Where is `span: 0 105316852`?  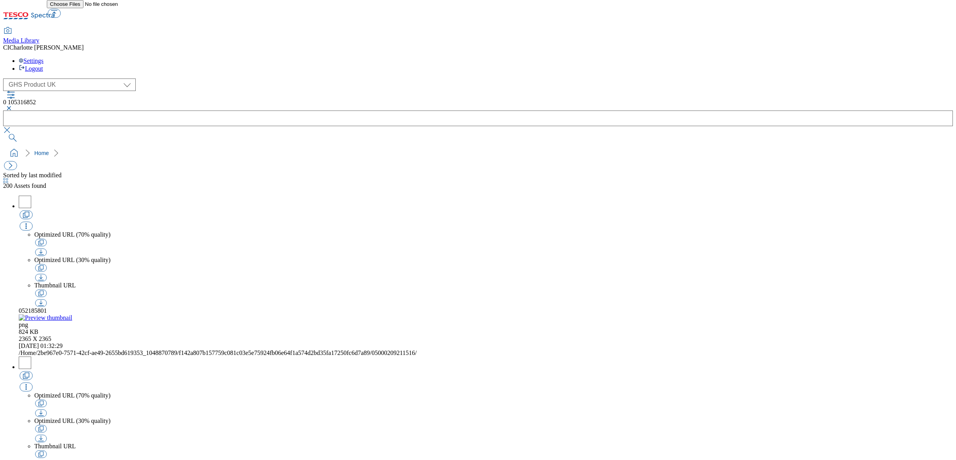 span: 0 105316852 is located at coordinates (20, 102).